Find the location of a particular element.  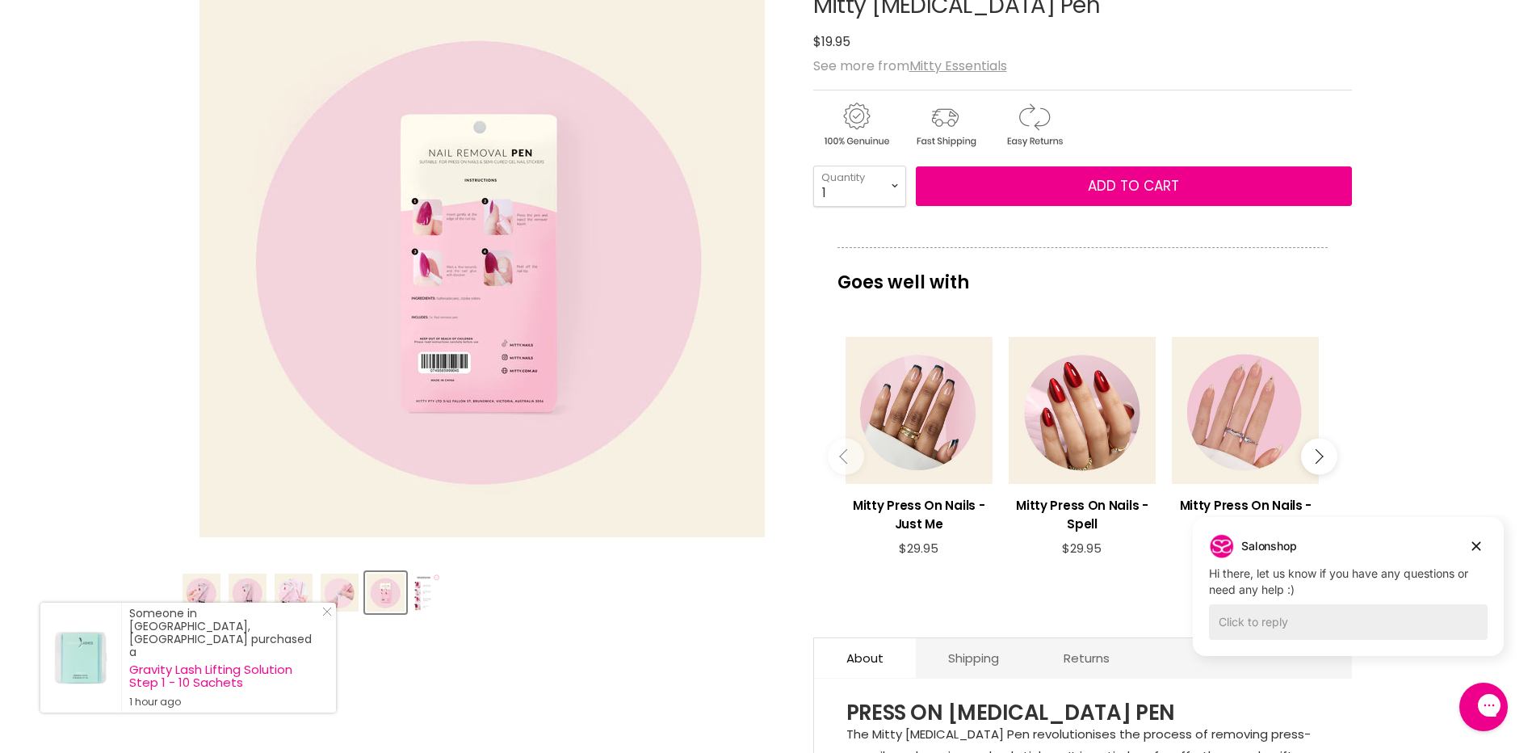

small: 1 hour ago is located at coordinates (225, 702).